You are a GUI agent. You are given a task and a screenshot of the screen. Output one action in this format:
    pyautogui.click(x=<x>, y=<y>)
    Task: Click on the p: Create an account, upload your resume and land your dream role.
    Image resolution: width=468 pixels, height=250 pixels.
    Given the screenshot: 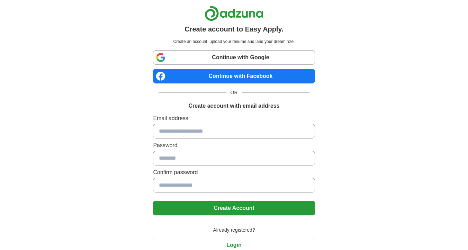 What is the action you would take?
    pyautogui.click(x=234, y=42)
    